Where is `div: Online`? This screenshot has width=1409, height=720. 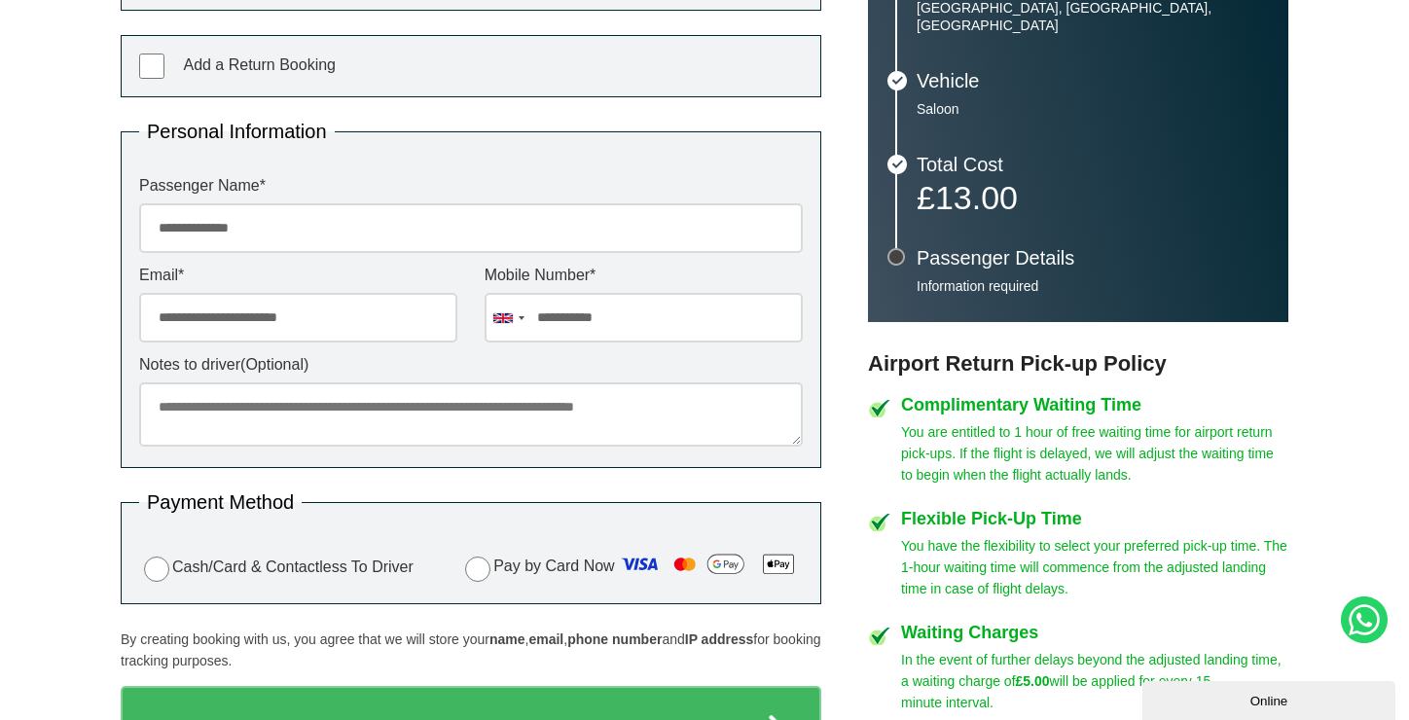
div: Online is located at coordinates (127, 23).